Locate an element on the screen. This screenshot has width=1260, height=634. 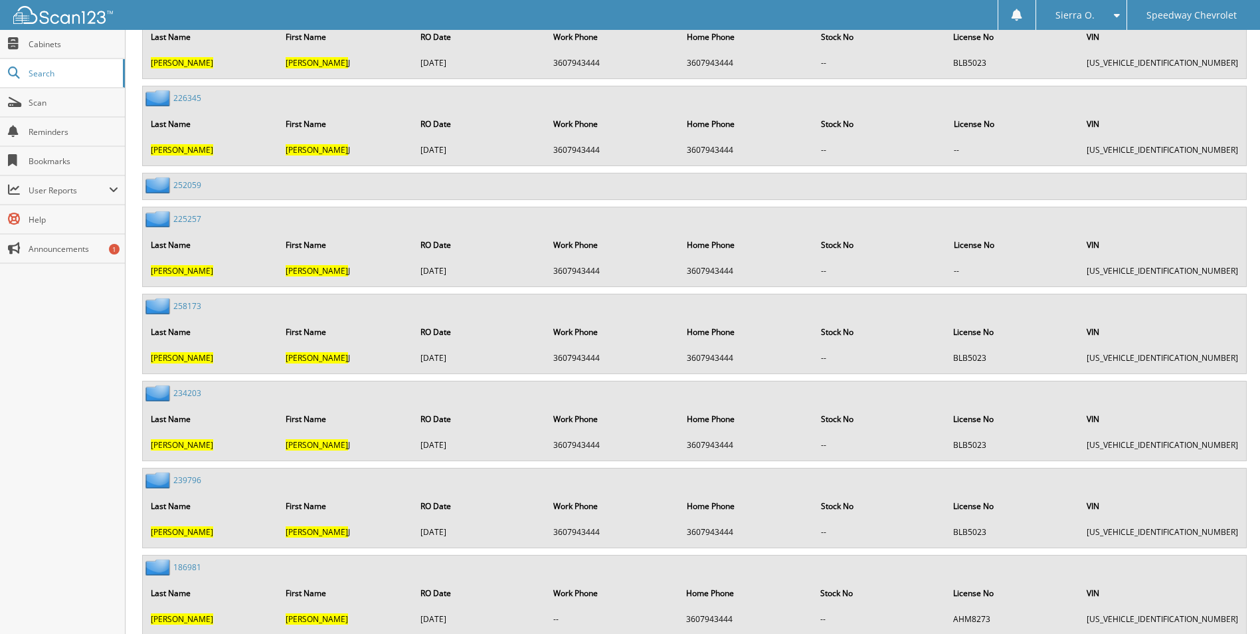
div: 1 is located at coordinates (114, 249).